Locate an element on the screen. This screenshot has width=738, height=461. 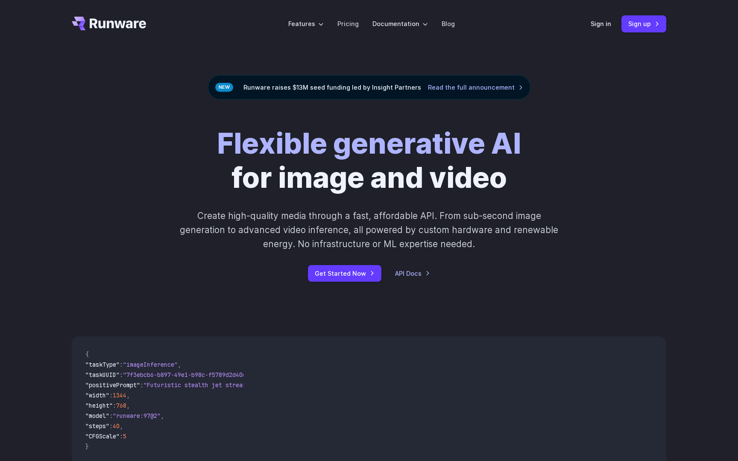
span: "7f3ebcb6-b897-49e1-b98c-f5789d2d40d7" is located at coordinates (188, 375).